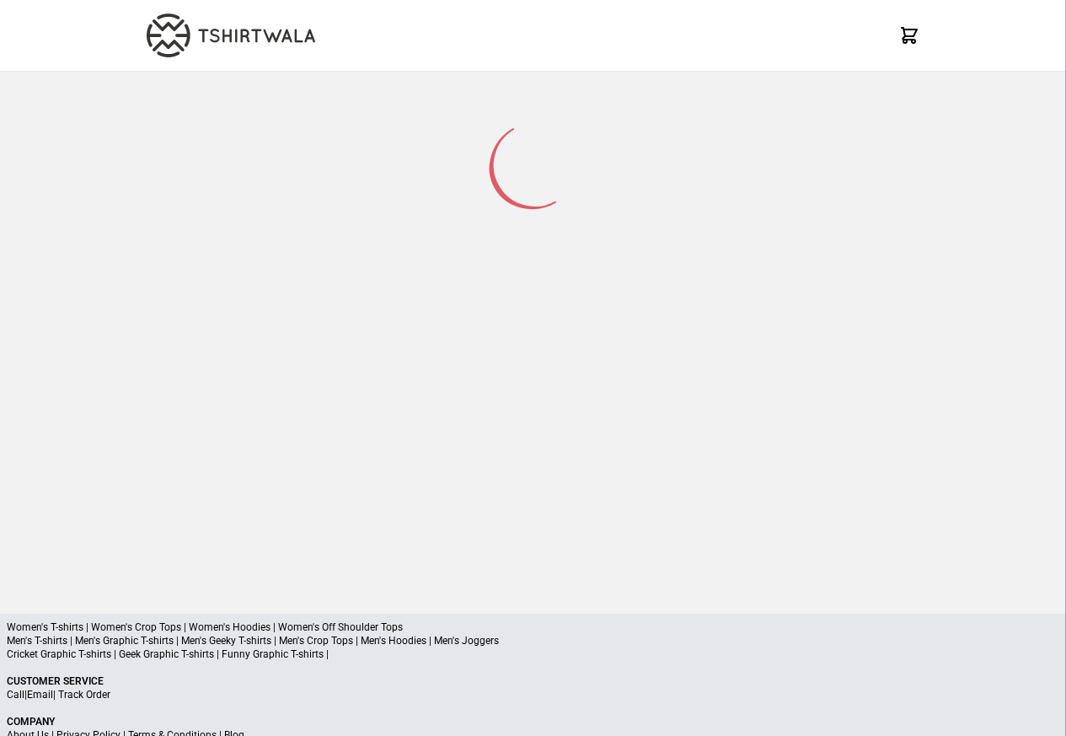  I want to click on p: Men's T-shirts | Men's Graphic T-shirts | Men's Geeky T-shirts | Men's Crop Tops | Men's Hoodies ..., so click(533, 641).